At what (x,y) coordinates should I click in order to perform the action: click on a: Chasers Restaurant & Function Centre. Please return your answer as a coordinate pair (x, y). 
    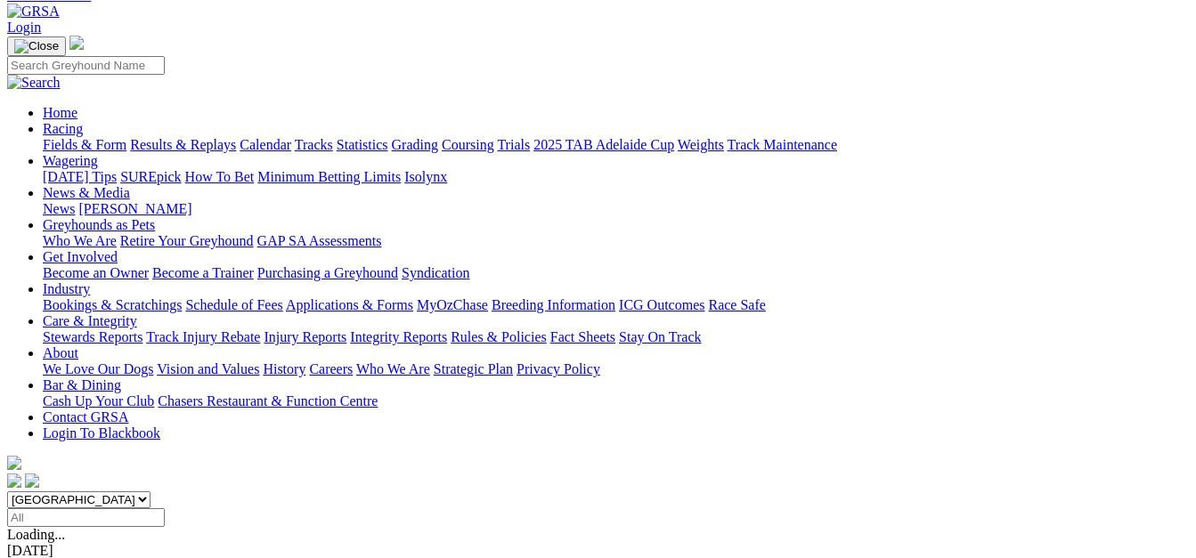
    Looking at the image, I should click on (267, 401).